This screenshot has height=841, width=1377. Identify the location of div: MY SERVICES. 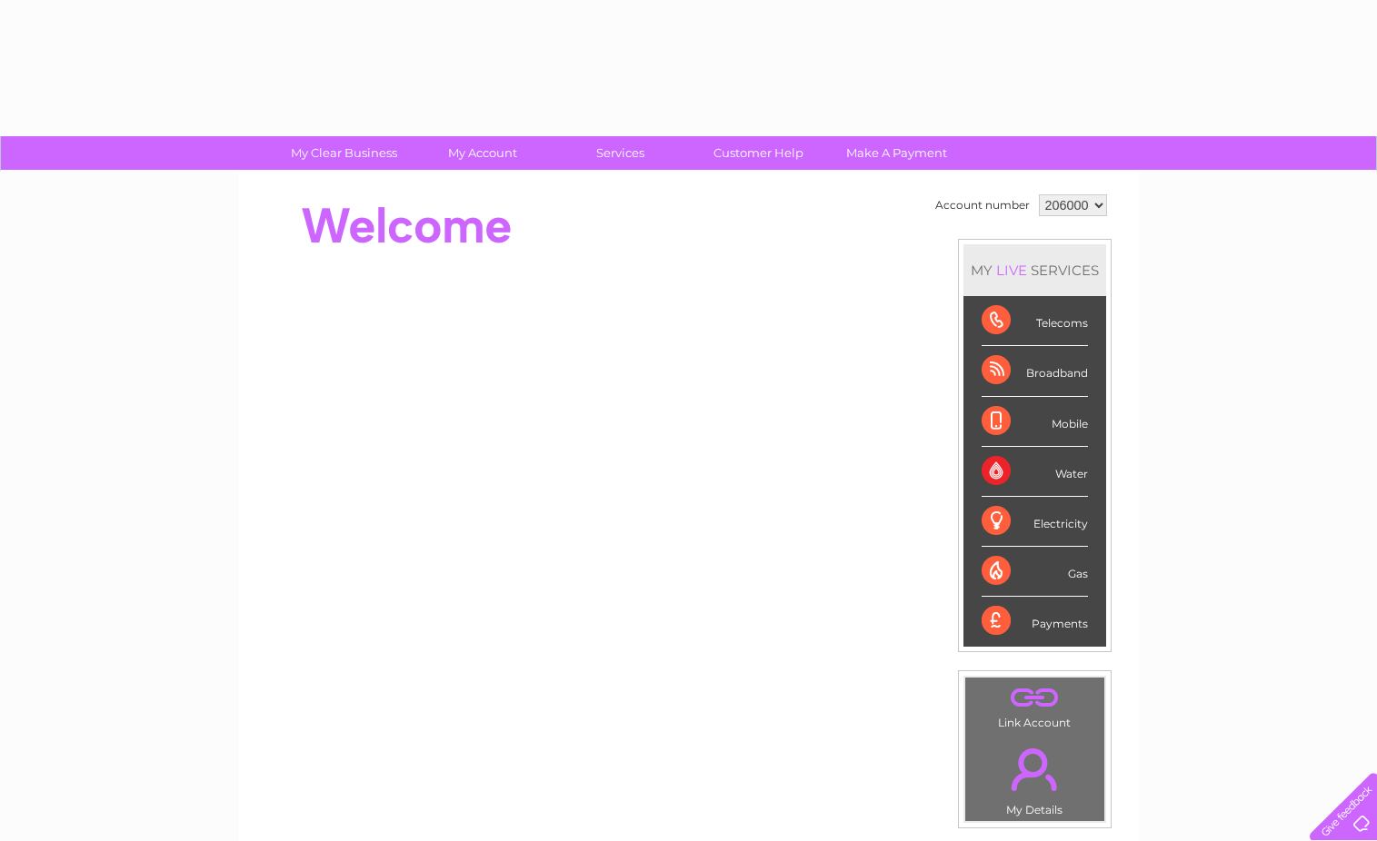
(1034, 270).